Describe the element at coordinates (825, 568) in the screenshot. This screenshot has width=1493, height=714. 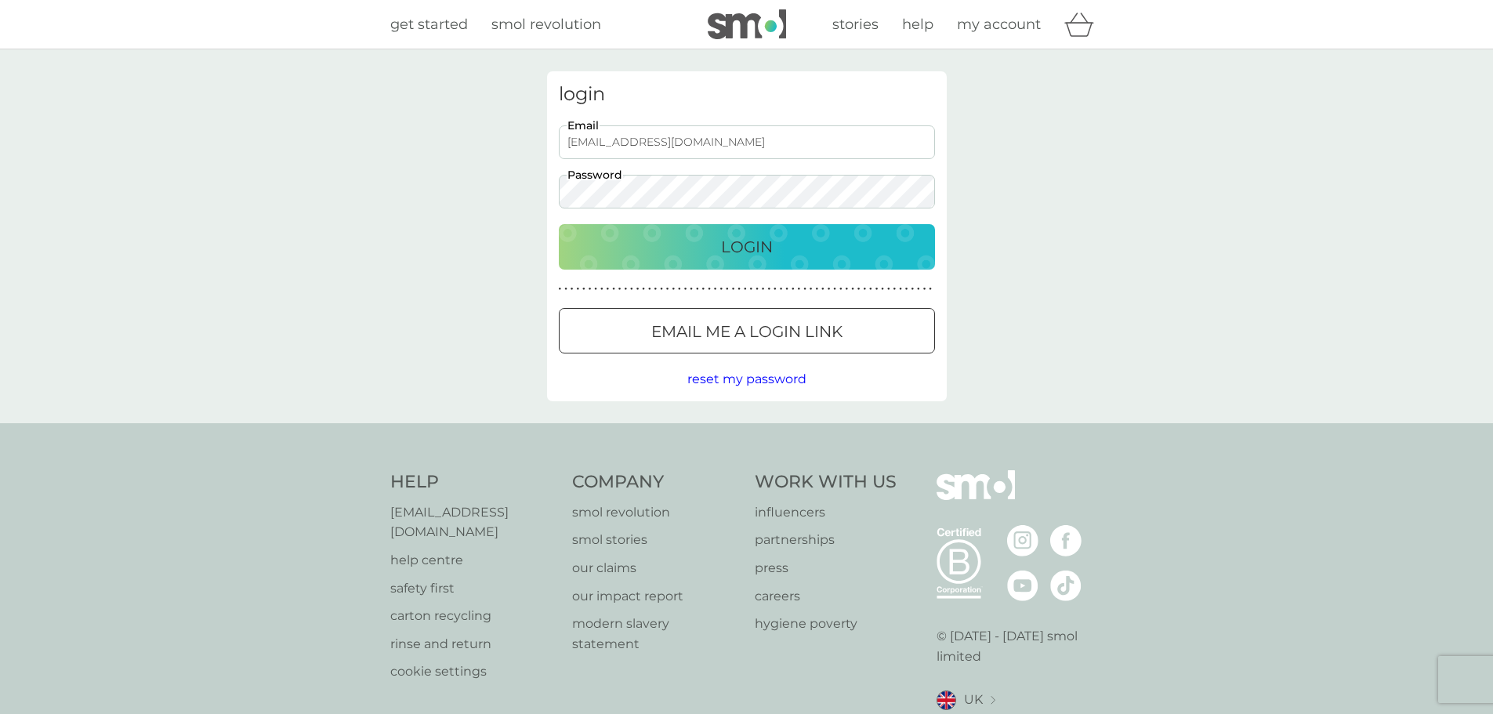
I see `a: press` at that location.